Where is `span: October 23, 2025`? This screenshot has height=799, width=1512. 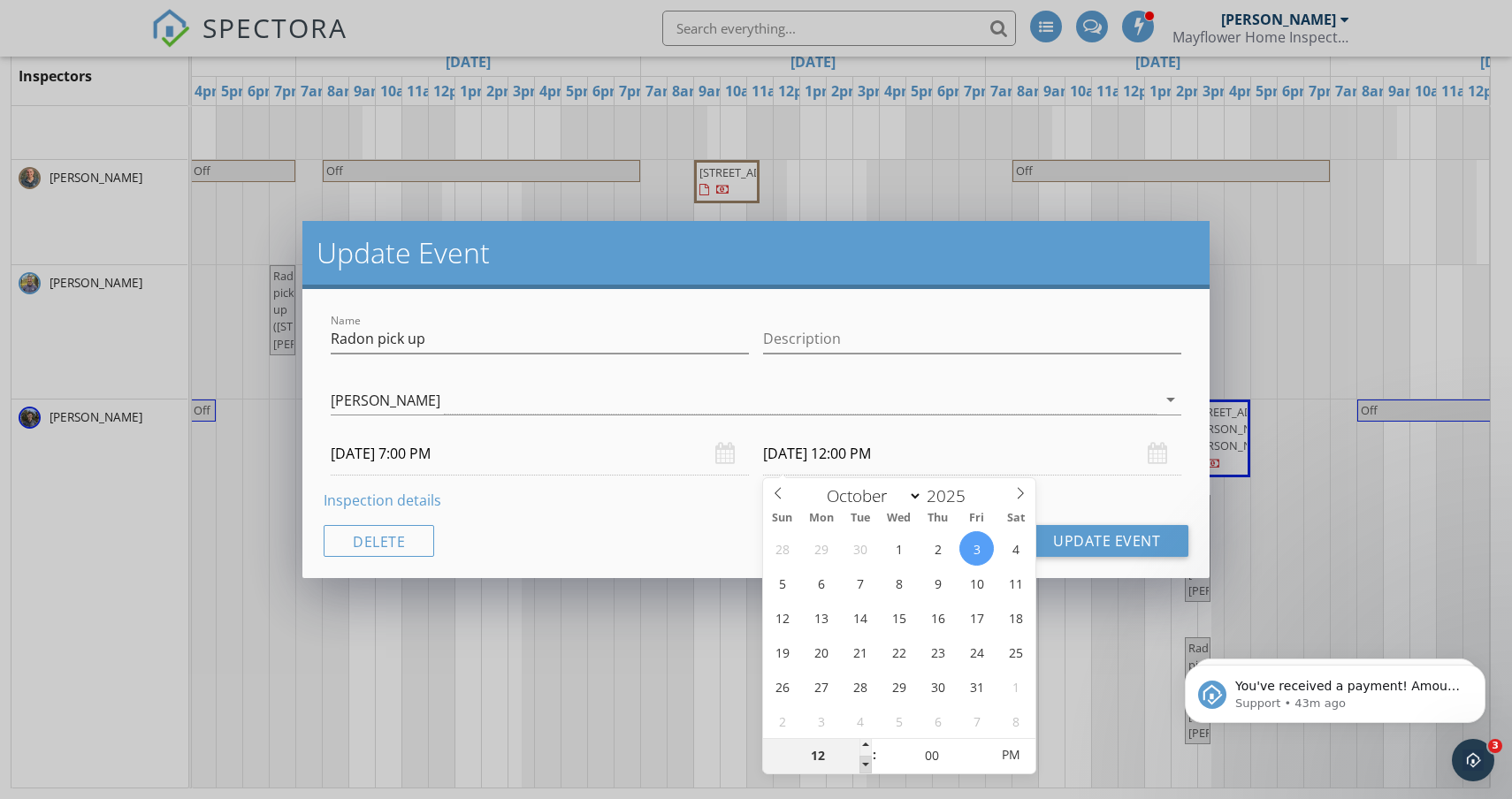 span: October 23, 2025 is located at coordinates (938, 651).